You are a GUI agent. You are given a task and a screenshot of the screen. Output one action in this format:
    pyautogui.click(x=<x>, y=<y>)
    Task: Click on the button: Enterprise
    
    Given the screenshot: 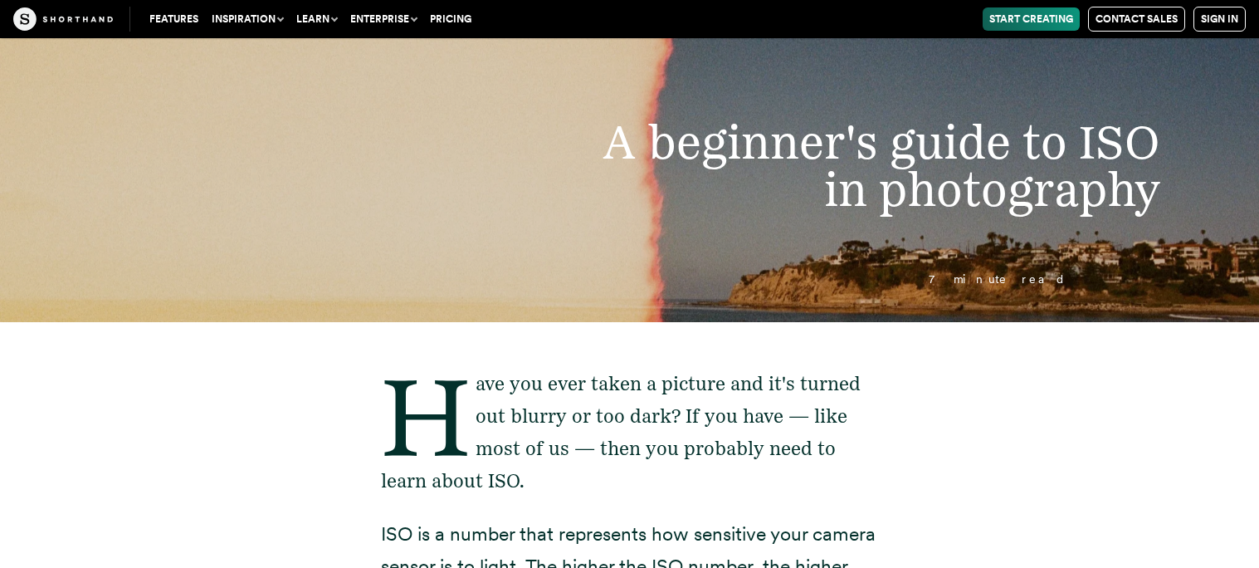 What is the action you would take?
    pyautogui.click(x=383, y=19)
    